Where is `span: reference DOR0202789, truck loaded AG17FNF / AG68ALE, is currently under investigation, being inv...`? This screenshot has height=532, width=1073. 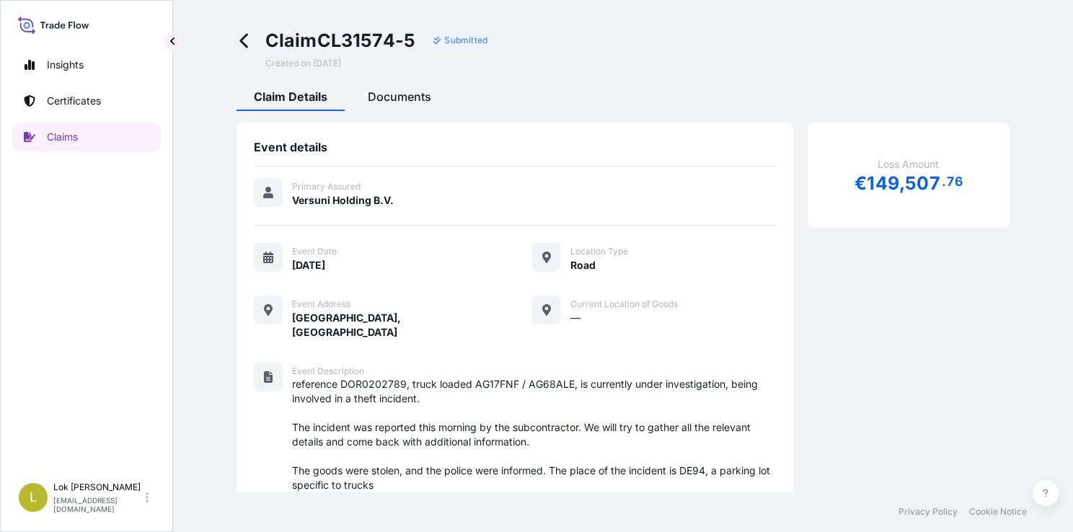
span: reference DOR0202789, truck loaded AG17FNF / AG68ALE, is currently under investigation, being inv... is located at coordinates (533, 435).